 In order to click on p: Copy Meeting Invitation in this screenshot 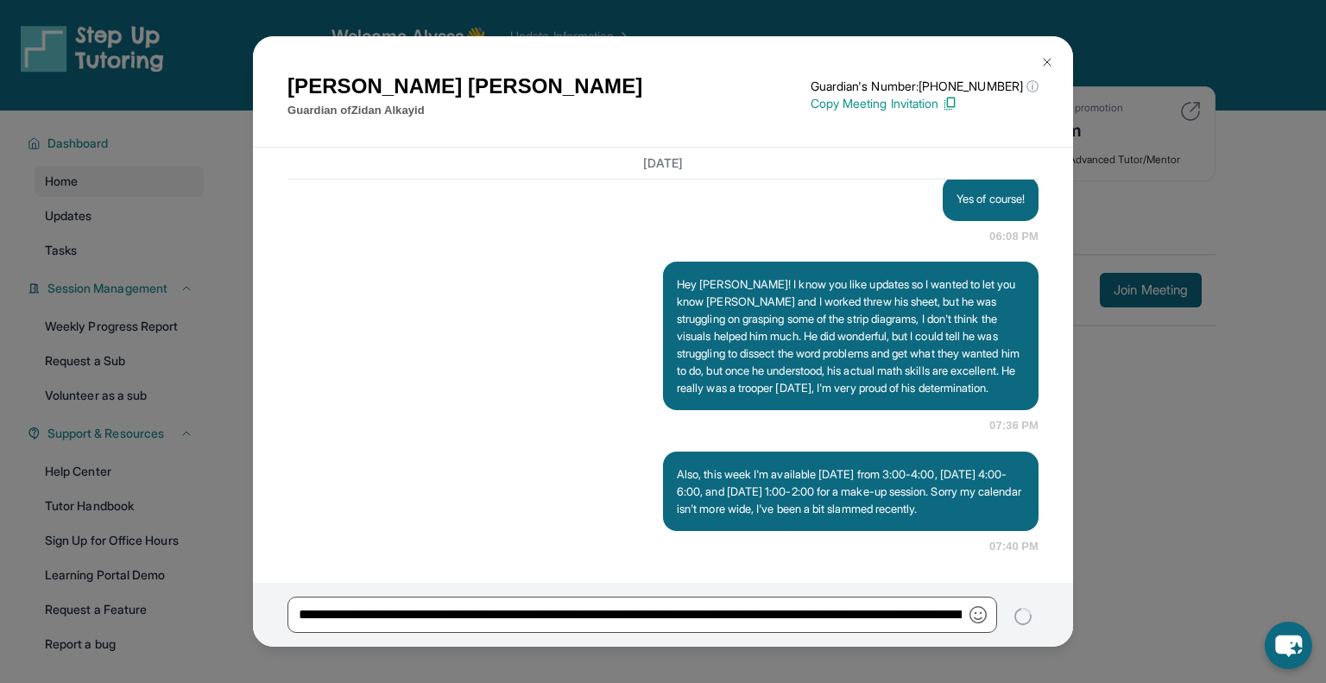, I will do `click(924, 104)`.